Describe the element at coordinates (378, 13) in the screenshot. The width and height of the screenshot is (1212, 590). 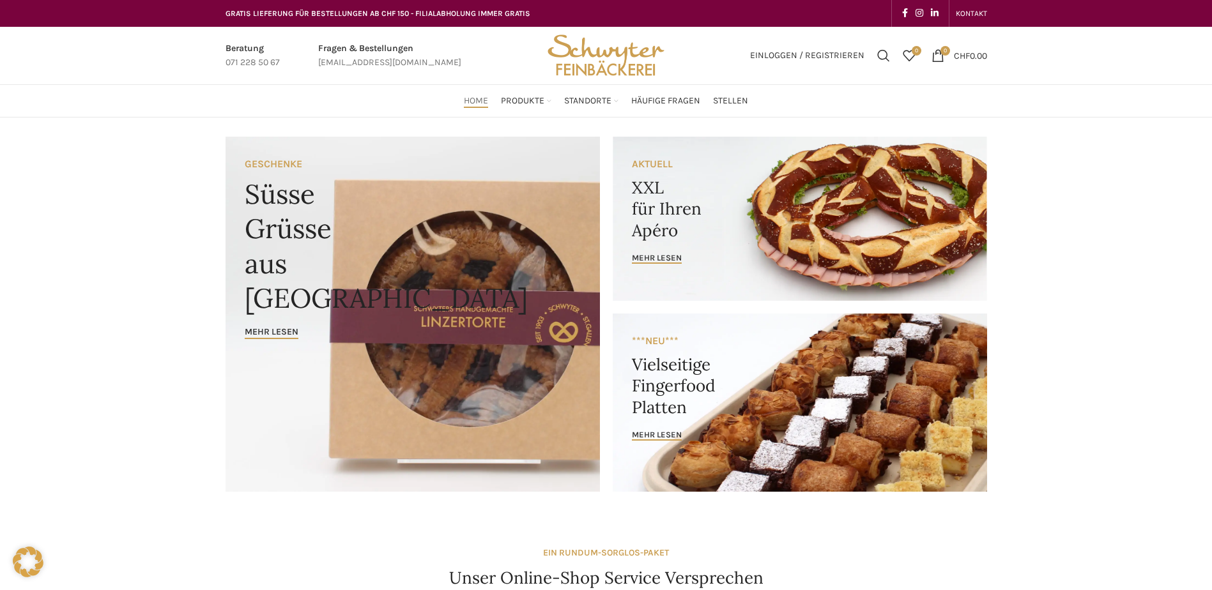
I see `span: GRATIS LIEFERUNG FÜR BESTELLUNGEN AB CHF 150 - FILIALABHOLUNG IMMER GRATIS` at that location.